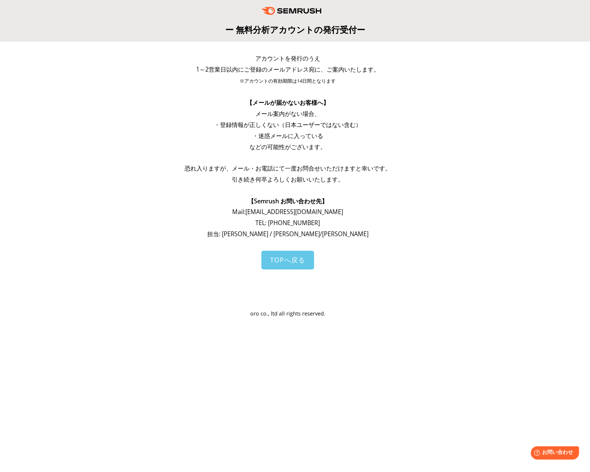 The width and height of the screenshot is (590, 472). Describe the element at coordinates (288, 168) in the screenshot. I see `span: 恐れ入りますが、メール・お電話にて一度お問合せいただけますと幸いです。` at that location.